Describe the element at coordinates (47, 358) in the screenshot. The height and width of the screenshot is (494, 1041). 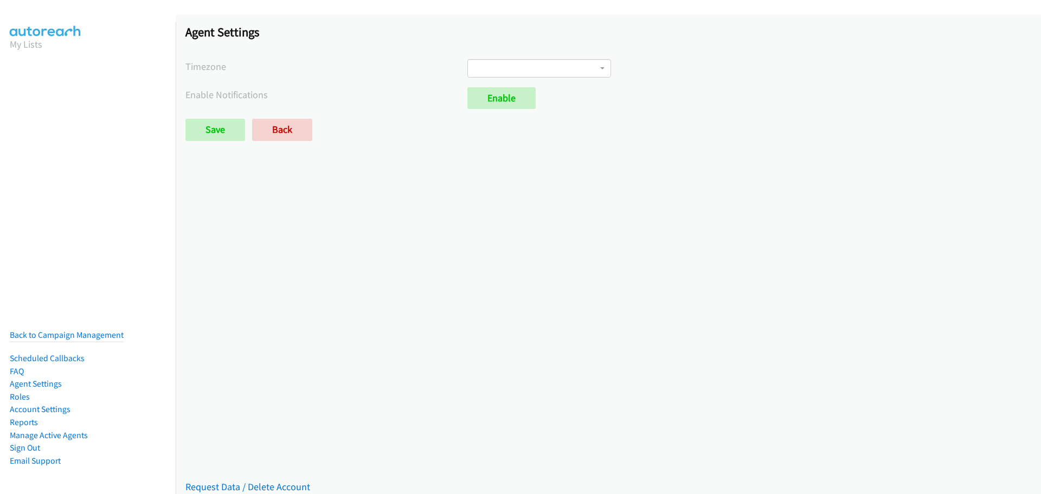
I see `a: Scheduled Callbacks` at that location.